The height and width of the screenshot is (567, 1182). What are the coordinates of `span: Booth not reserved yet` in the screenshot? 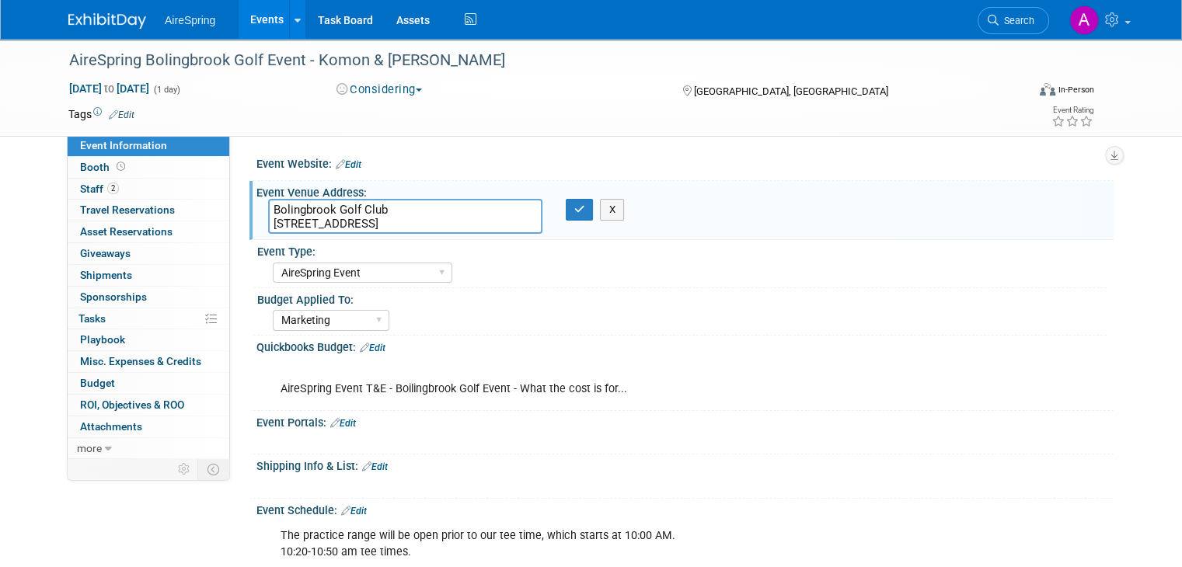 It's located at (120, 166).